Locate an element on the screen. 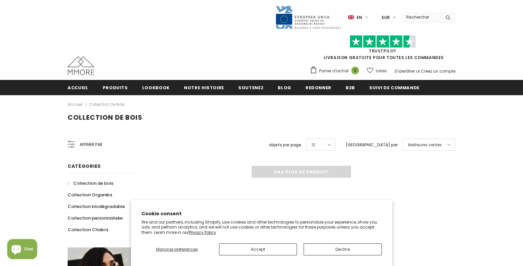 The height and width of the screenshot is (266, 523). img: i-lang-1.png is located at coordinates (351, 17).